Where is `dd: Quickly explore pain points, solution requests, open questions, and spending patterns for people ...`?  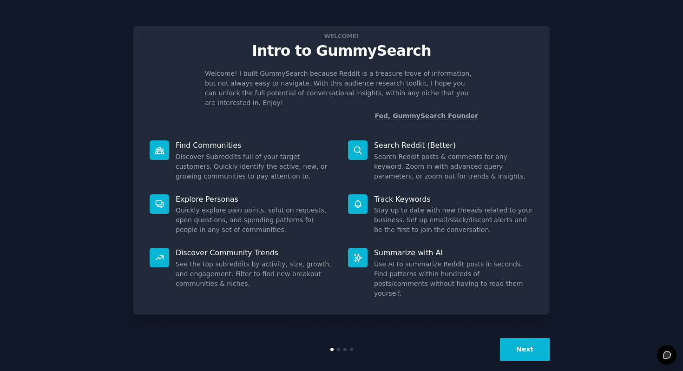
dd: Quickly explore pain points, solution requests, open questions, and spending patterns for people ... is located at coordinates (255, 220).